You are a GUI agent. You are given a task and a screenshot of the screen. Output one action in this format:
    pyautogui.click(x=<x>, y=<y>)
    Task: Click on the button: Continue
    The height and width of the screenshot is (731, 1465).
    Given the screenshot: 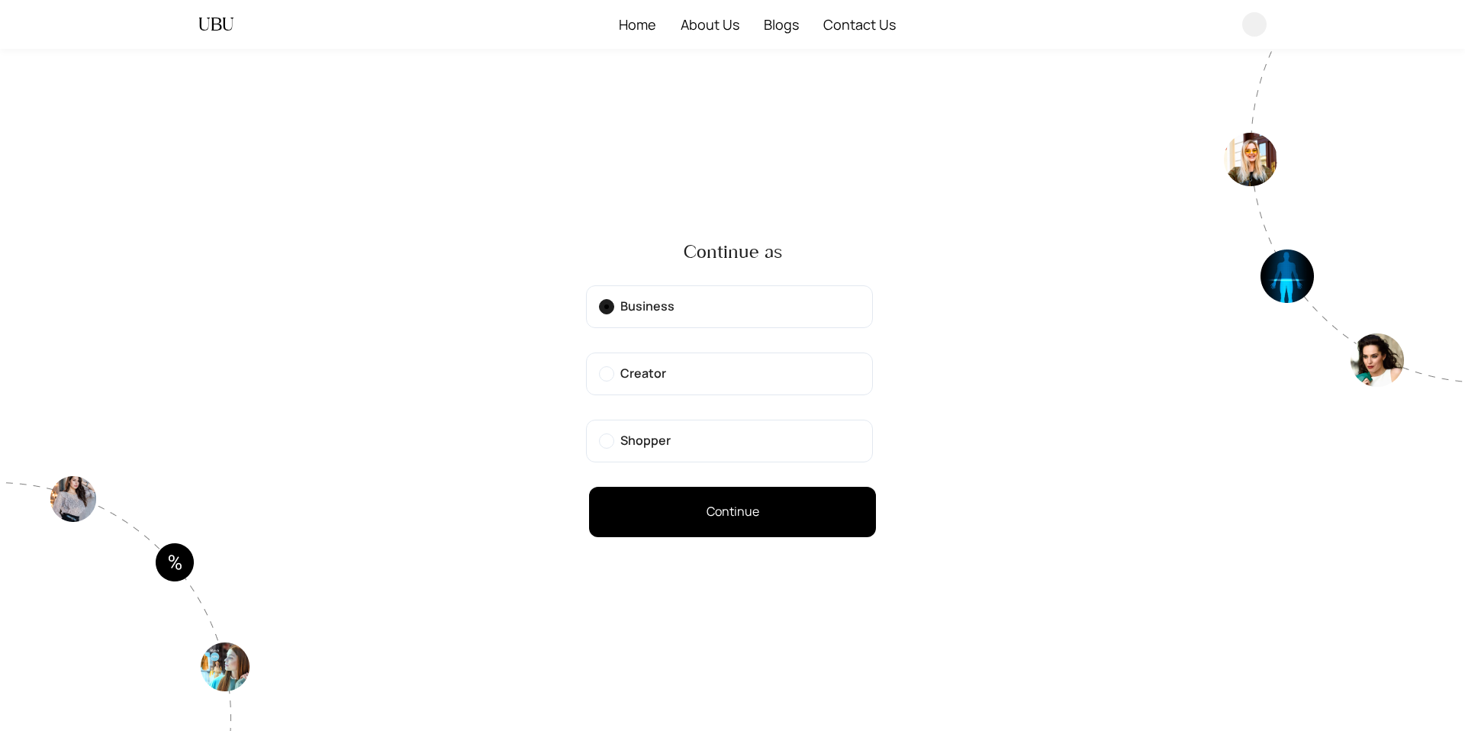 What is the action you would take?
    pyautogui.click(x=733, y=512)
    